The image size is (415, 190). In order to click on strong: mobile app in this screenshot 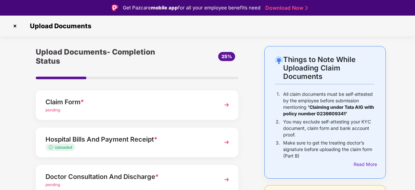, I will do `click(164, 7)`.